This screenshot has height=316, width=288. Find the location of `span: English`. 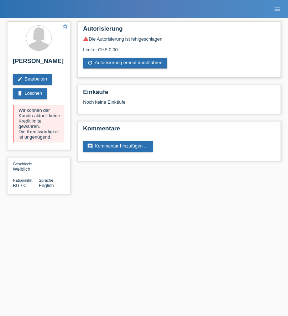

span: English is located at coordinates (46, 185).